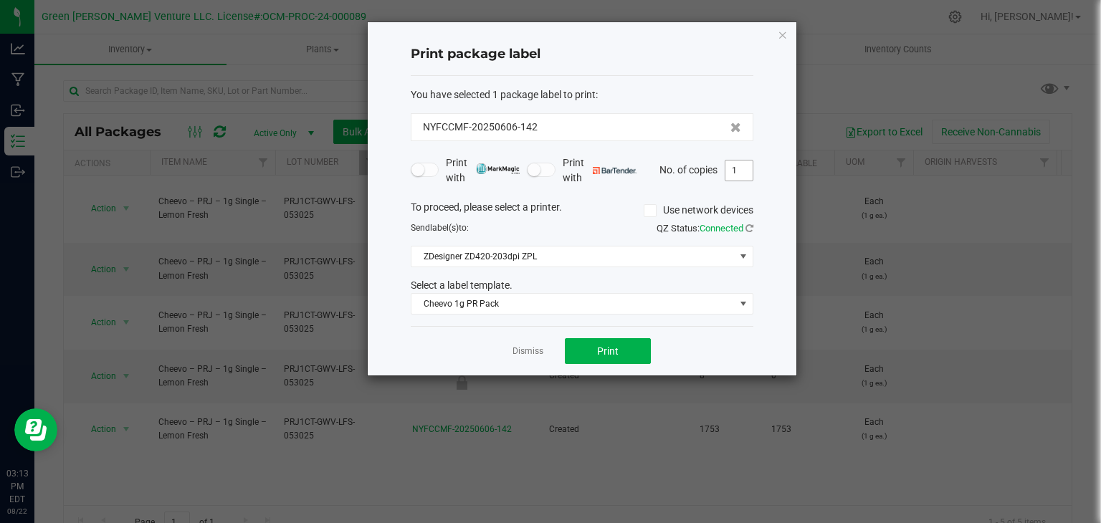 The height and width of the screenshot is (523, 1101). What do you see at coordinates (688, 169) in the screenshot?
I see `span: No. of copies` at bounding box center [688, 169].